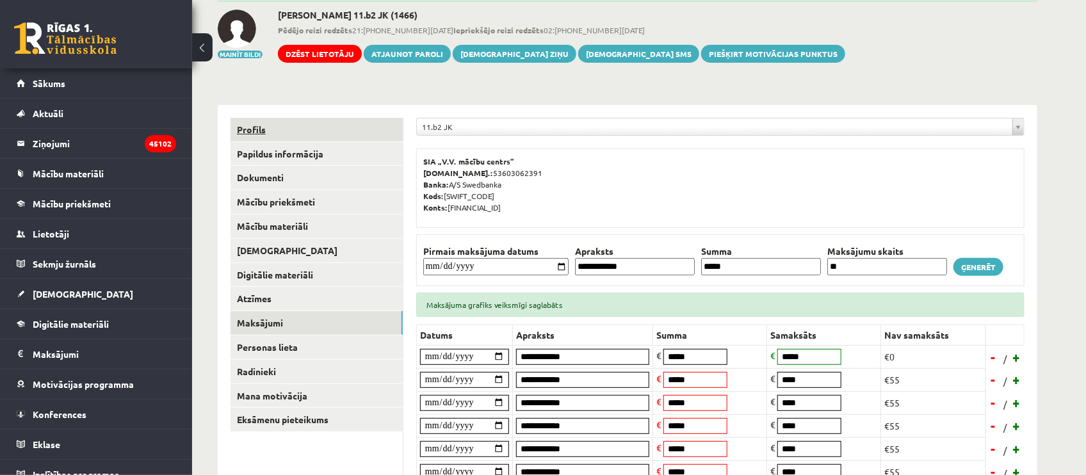 The width and height of the screenshot is (1086, 475). I want to click on span: Konferences, so click(60, 414).